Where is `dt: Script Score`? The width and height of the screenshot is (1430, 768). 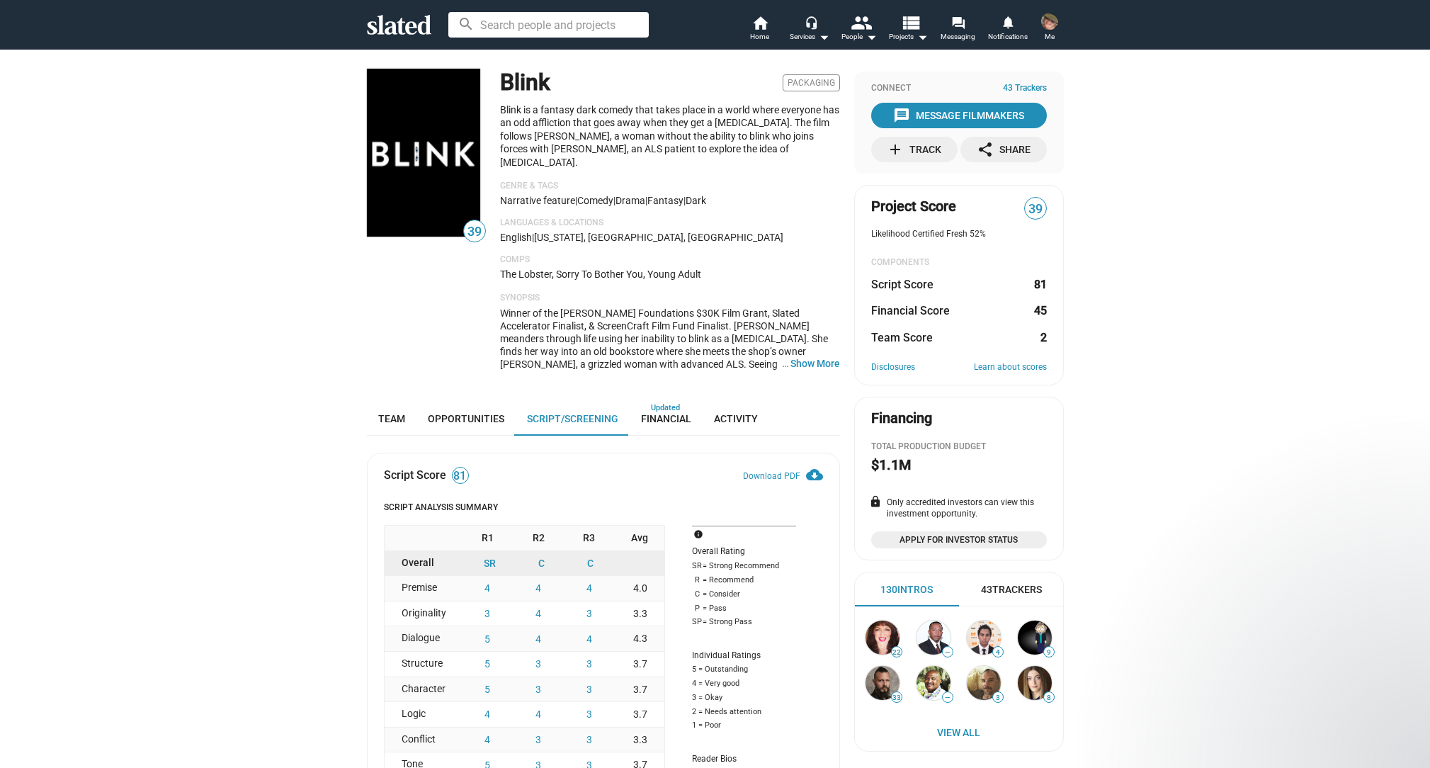
dt: Script Score is located at coordinates (902, 284).